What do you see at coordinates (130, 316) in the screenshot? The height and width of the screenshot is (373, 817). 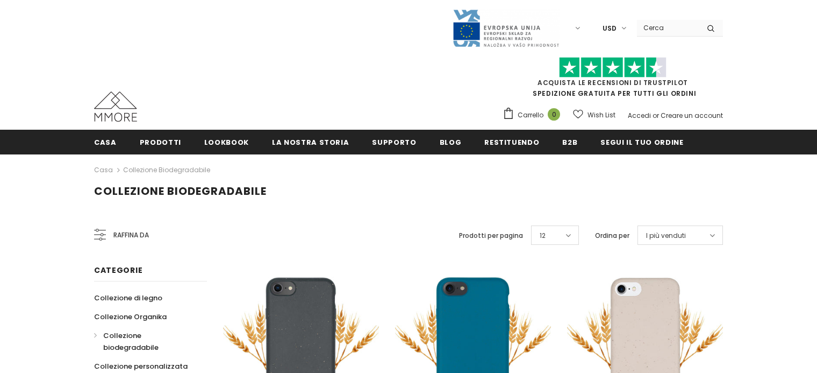 I see `a: Collezione Organika` at bounding box center [130, 316].